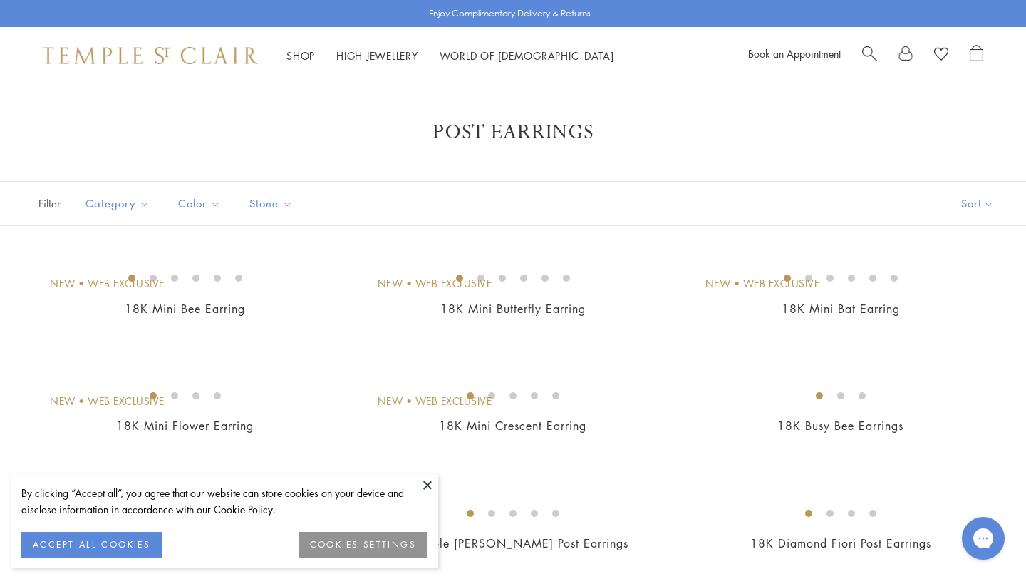 This screenshot has height=579, width=1026. What do you see at coordinates (185, 426) in the screenshot?
I see `a: 18K Mini Flower Earring` at bounding box center [185, 426].